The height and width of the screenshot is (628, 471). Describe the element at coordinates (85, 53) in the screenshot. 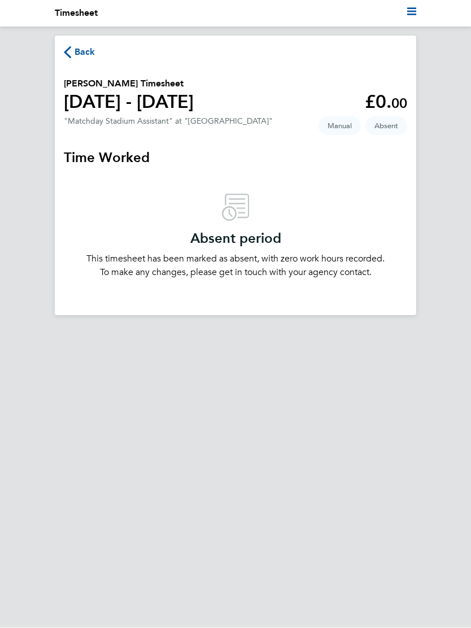

I see `span: Back` at that location.